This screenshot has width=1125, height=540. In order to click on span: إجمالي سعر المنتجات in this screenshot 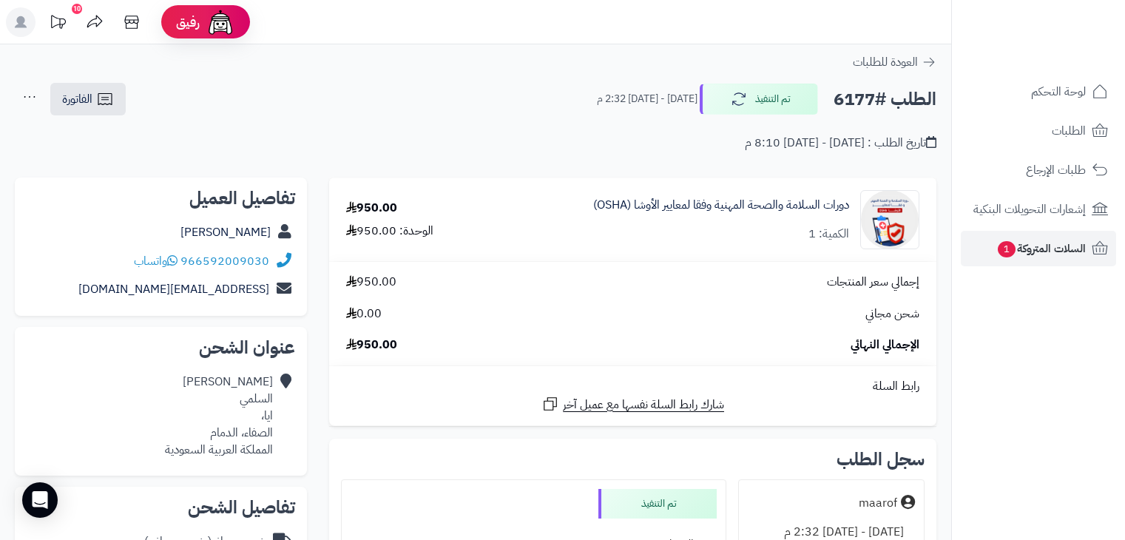, I will do `click(873, 282)`.